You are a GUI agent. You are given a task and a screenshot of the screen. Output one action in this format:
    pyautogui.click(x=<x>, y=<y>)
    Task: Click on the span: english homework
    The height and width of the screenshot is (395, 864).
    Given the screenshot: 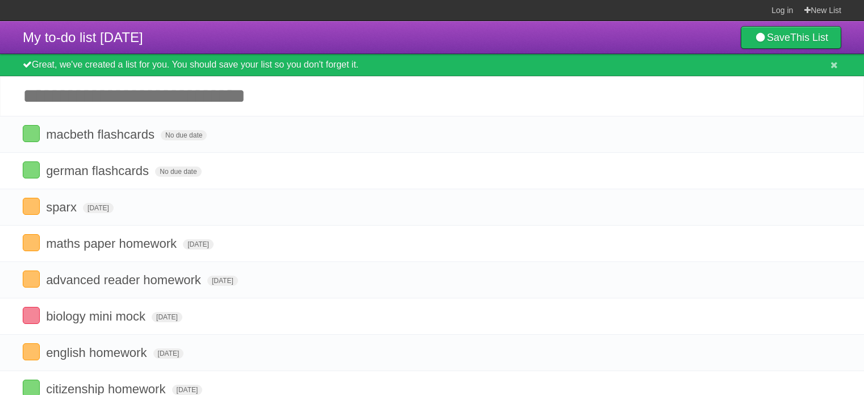 What is the action you would take?
    pyautogui.click(x=98, y=352)
    